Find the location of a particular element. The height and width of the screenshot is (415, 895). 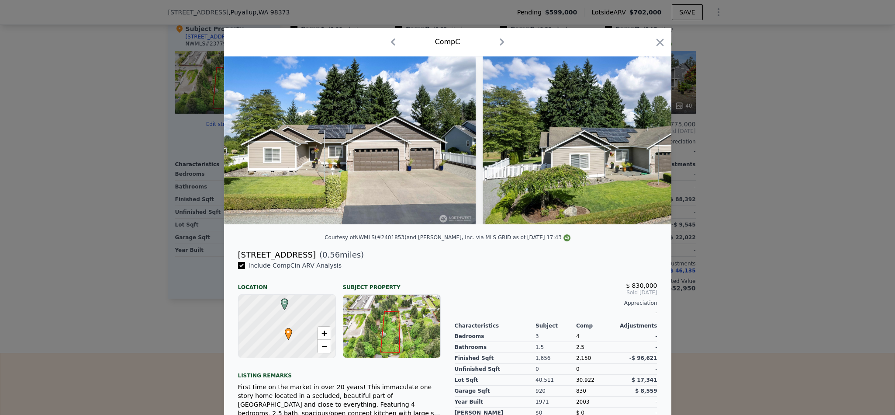

span: $ 8,559 is located at coordinates (646, 391).